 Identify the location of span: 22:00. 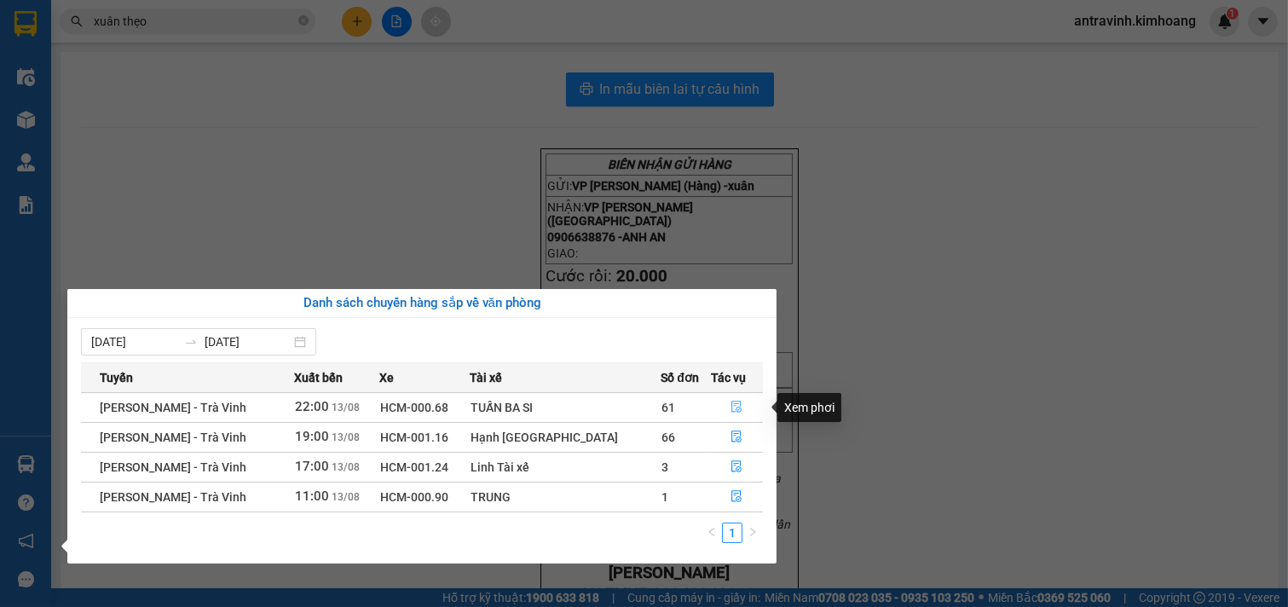
(312, 406).